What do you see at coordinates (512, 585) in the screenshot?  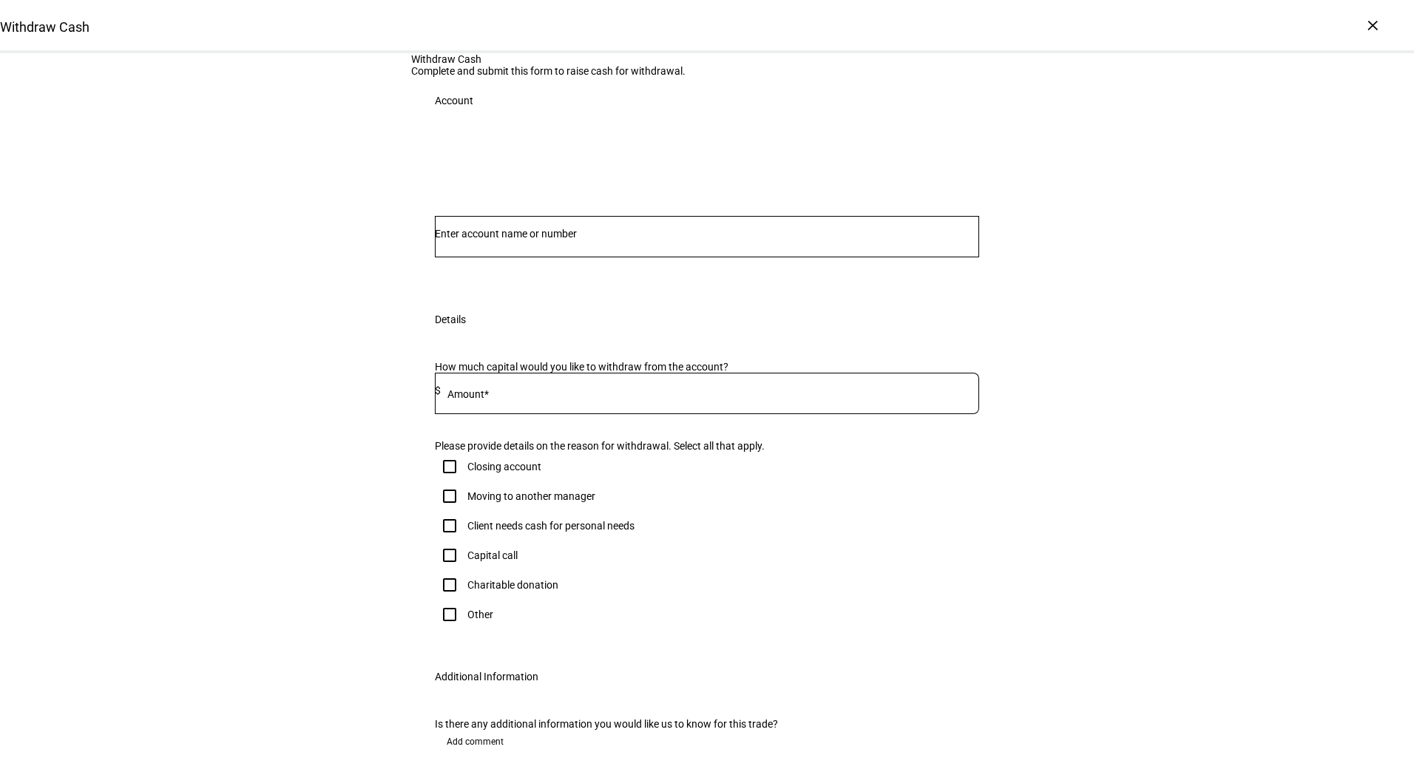 I see `div: Charitable donation` at bounding box center [512, 585].